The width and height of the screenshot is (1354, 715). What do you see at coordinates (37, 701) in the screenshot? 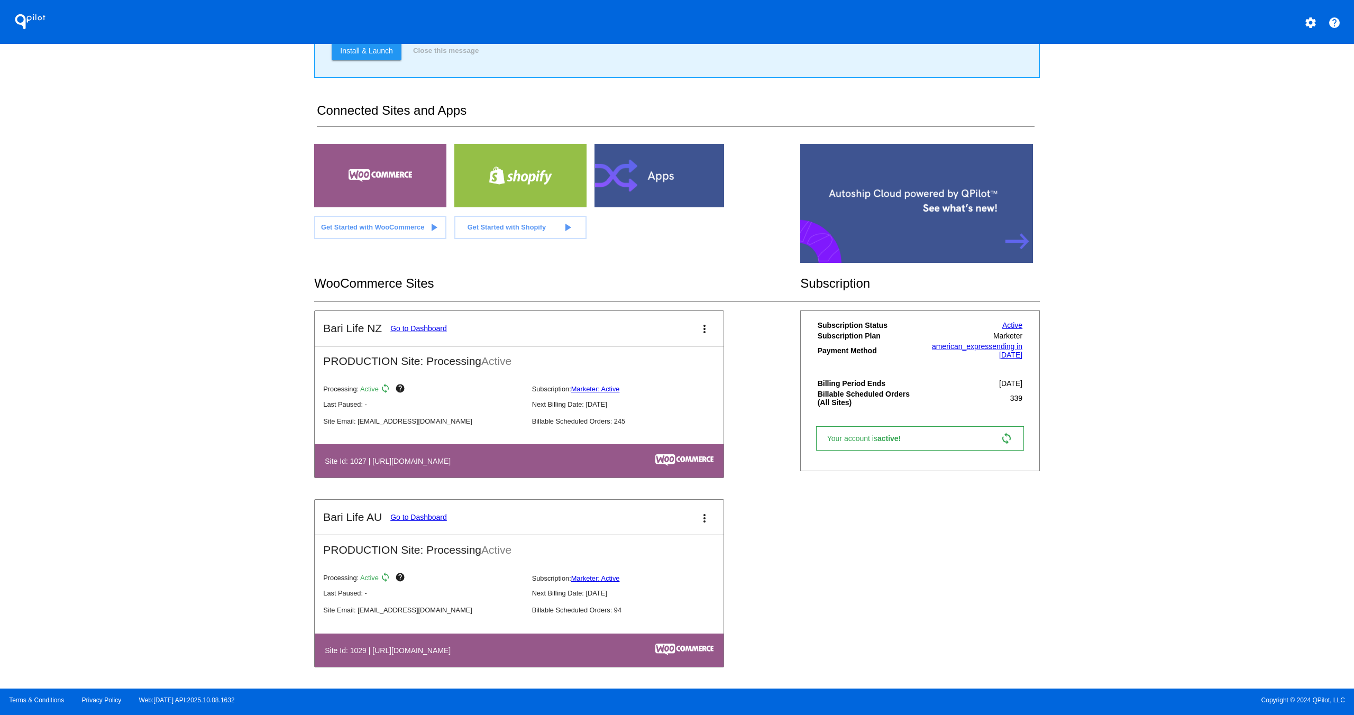
I see `a: Terms & Conditions` at bounding box center [37, 701].